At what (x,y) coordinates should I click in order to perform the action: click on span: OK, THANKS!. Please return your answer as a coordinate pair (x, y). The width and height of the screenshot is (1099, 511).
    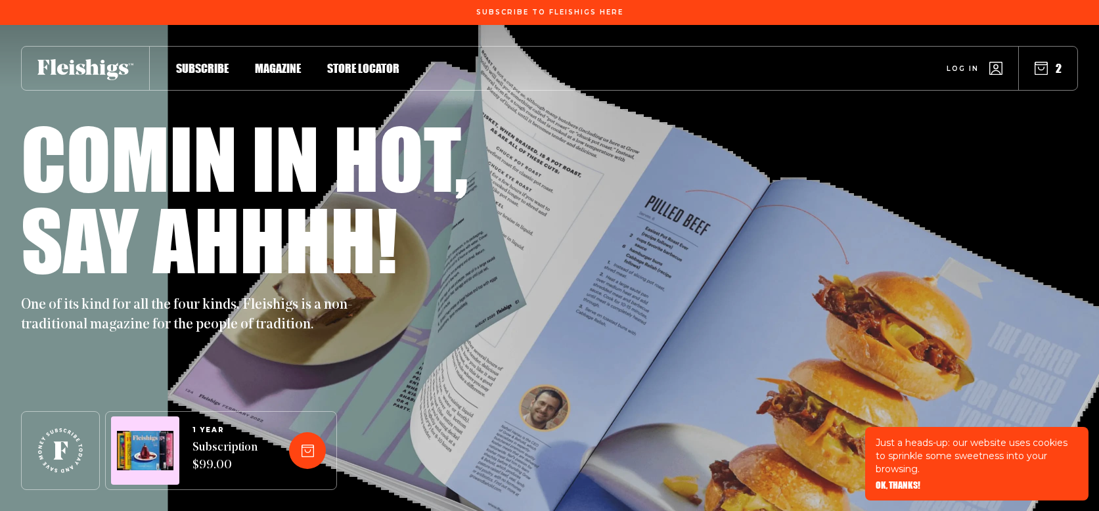
    Looking at the image, I should click on (898, 486).